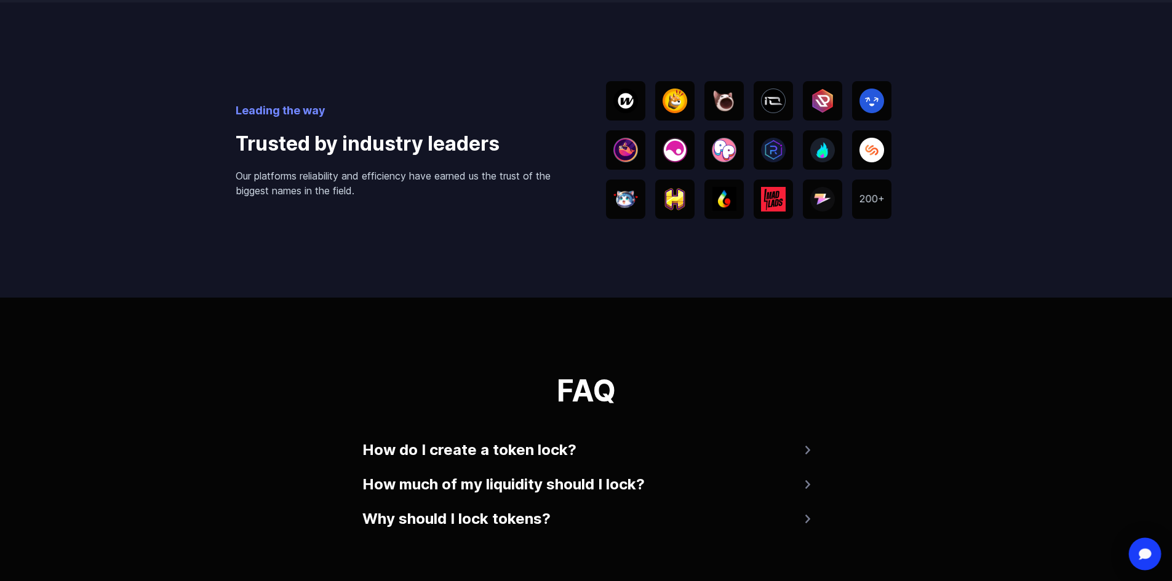  Describe the element at coordinates (872, 199) in the screenshot. I see `img: 200+` at that location.